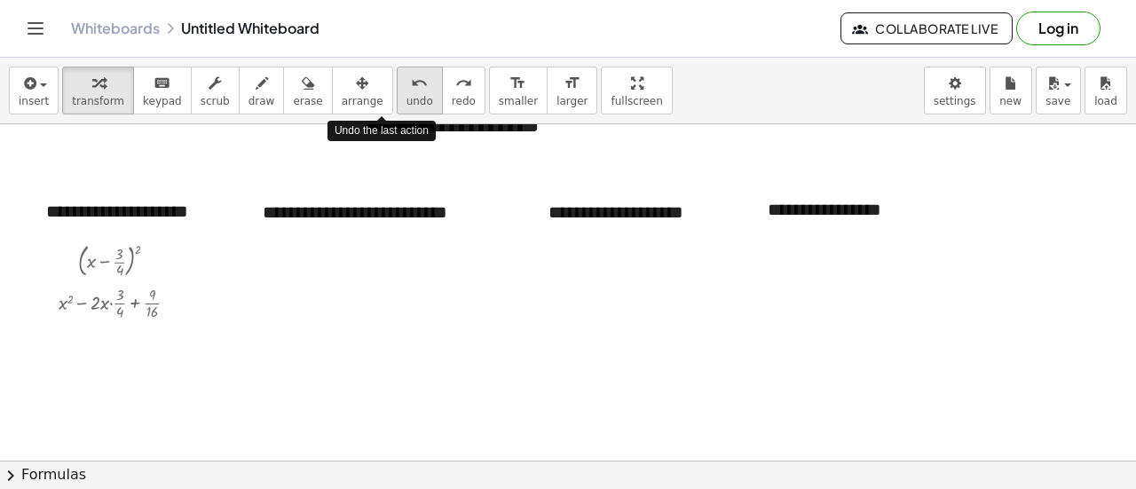  I want to click on i: keyboard, so click(162, 83).